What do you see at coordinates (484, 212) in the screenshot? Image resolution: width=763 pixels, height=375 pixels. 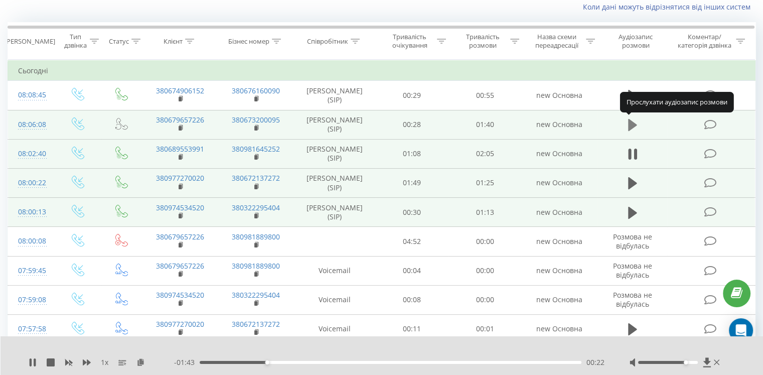 I see `td: 01:13` at bounding box center [484, 212].